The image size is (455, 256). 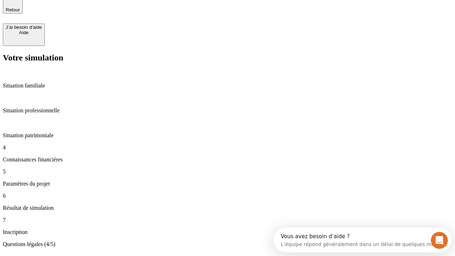 I want to click on p: Paramètres du projet, so click(x=228, y=184).